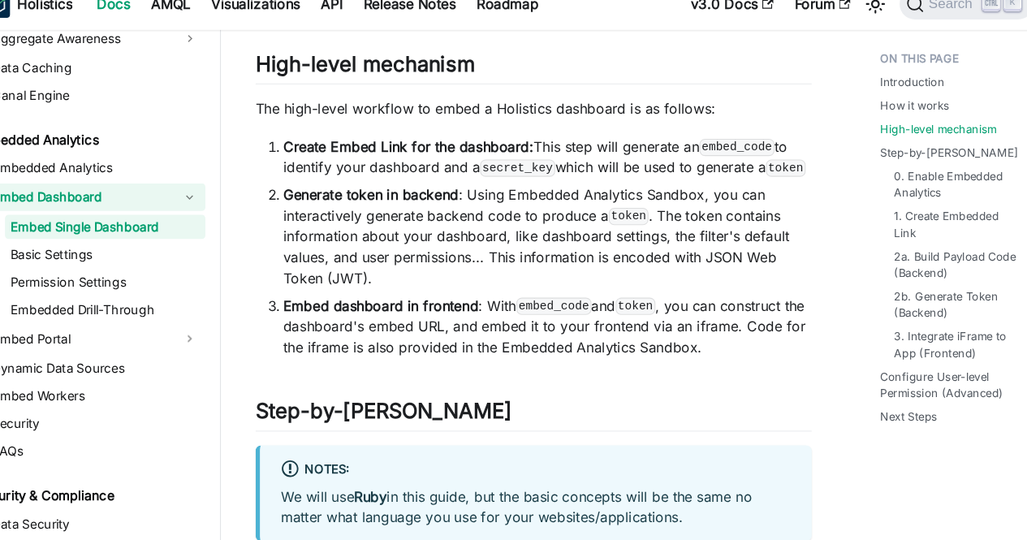 Image resolution: width=1027 pixels, height=540 pixels. I want to click on b: Holistics, so click(78, 24).